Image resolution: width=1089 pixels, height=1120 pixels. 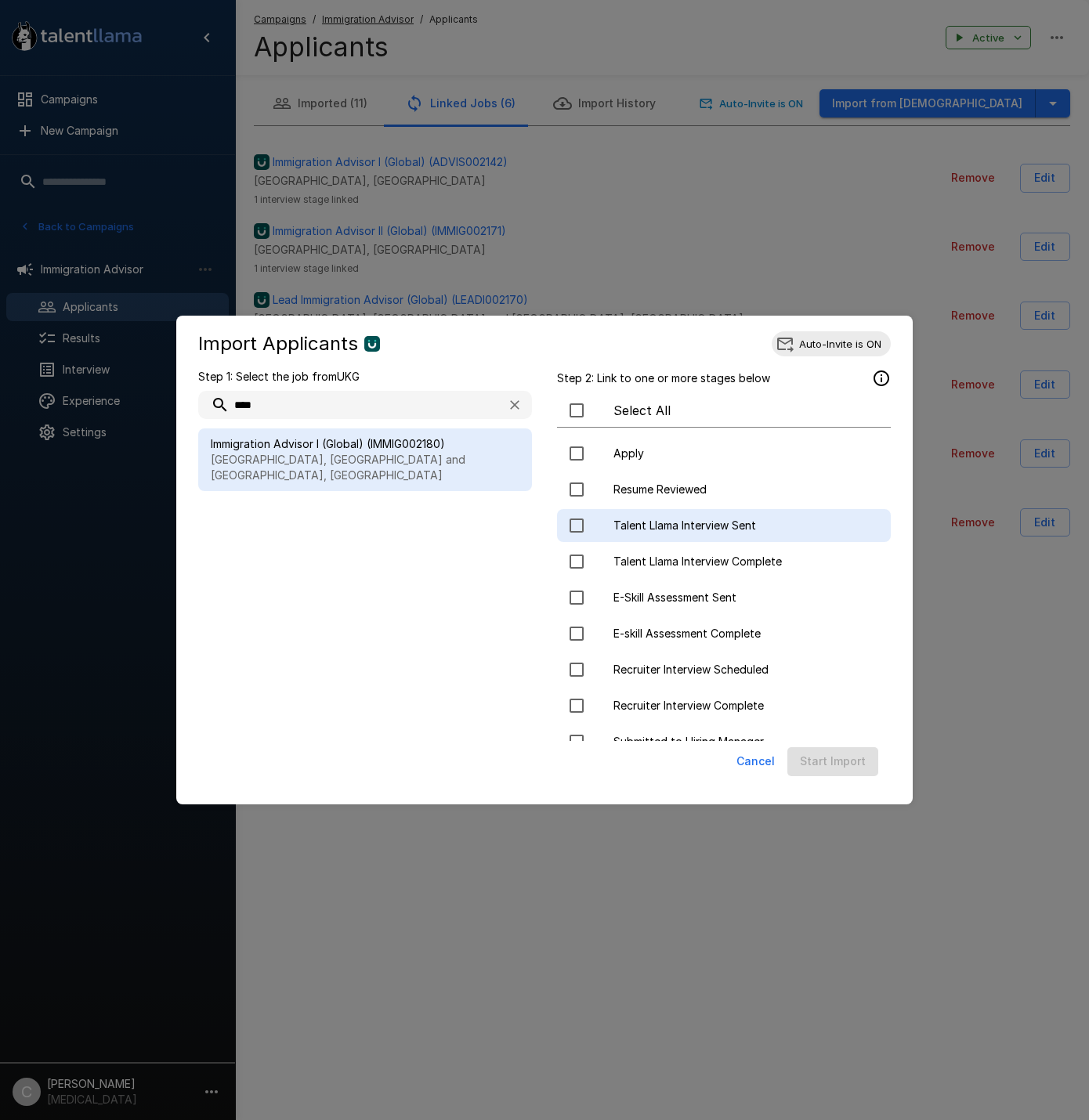 What do you see at coordinates (724, 490) in the screenshot?
I see `div: Resume Reviewed` at bounding box center [724, 490].